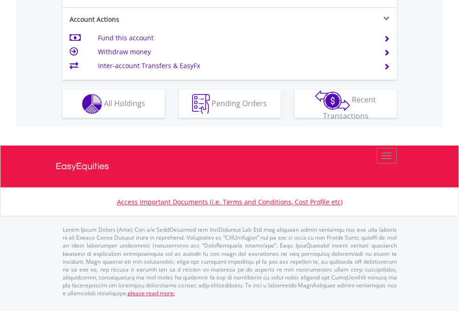  I want to click on p: Lorem Ipsum Dolors (Ame) Con a/e SeddOeiusmod tem InciDiduntut Lab Etd mag aliquaen admin veniamq..., so click(230, 262).